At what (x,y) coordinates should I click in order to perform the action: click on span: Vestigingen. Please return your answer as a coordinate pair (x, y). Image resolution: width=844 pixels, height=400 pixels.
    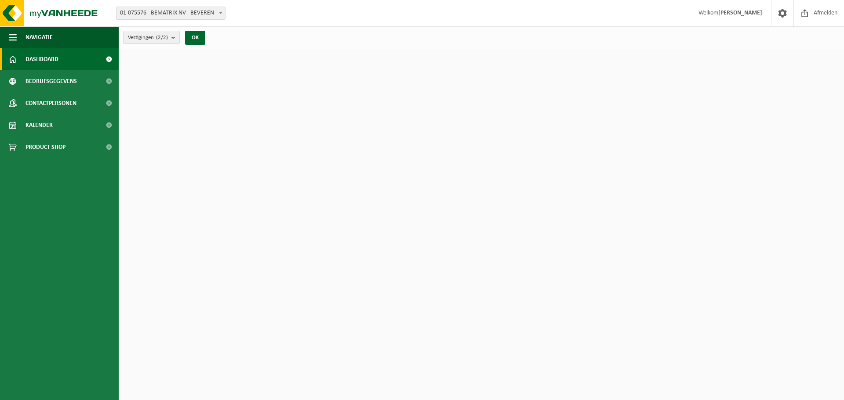
    Looking at the image, I should click on (148, 38).